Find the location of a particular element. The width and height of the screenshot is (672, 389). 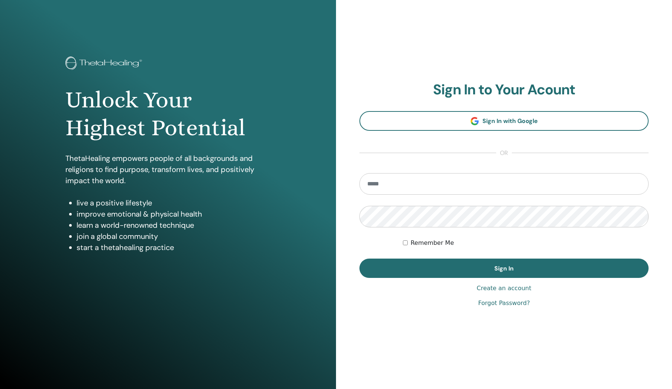

a: Sign In with Google is located at coordinates (504, 121).